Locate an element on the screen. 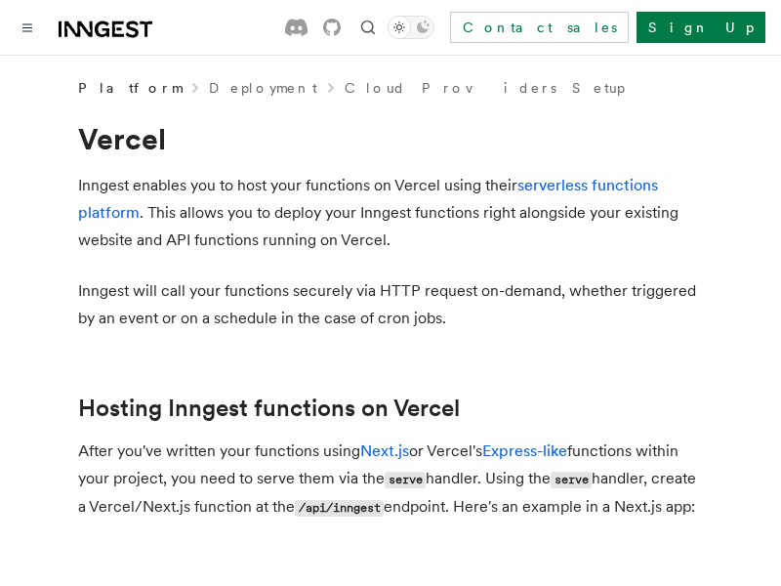 This screenshot has height=586, width=781. h1: Vercel is located at coordinates (391, 139).